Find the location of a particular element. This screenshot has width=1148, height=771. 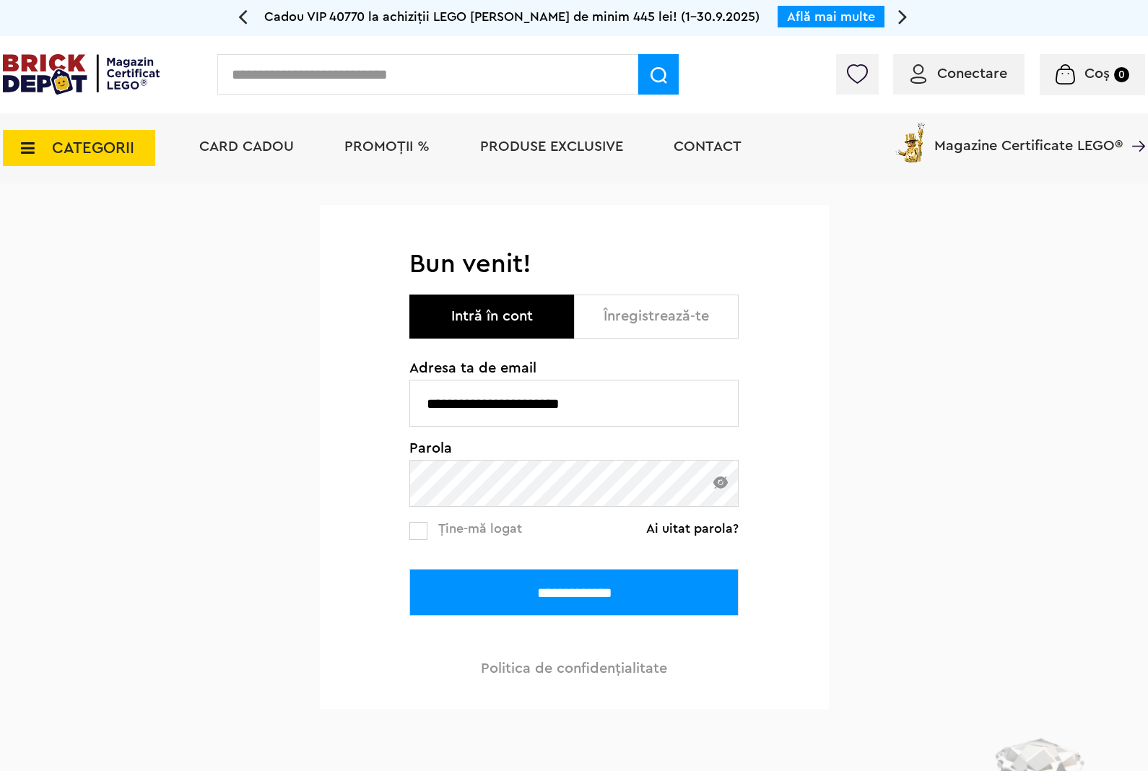

span: Conectare is located at coordinates (972, 74).